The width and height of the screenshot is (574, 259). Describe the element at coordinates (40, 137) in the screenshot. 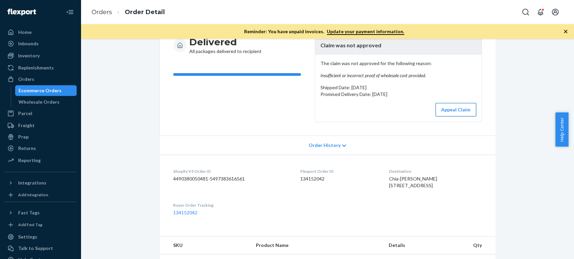

I see `a: Prep` at that location.